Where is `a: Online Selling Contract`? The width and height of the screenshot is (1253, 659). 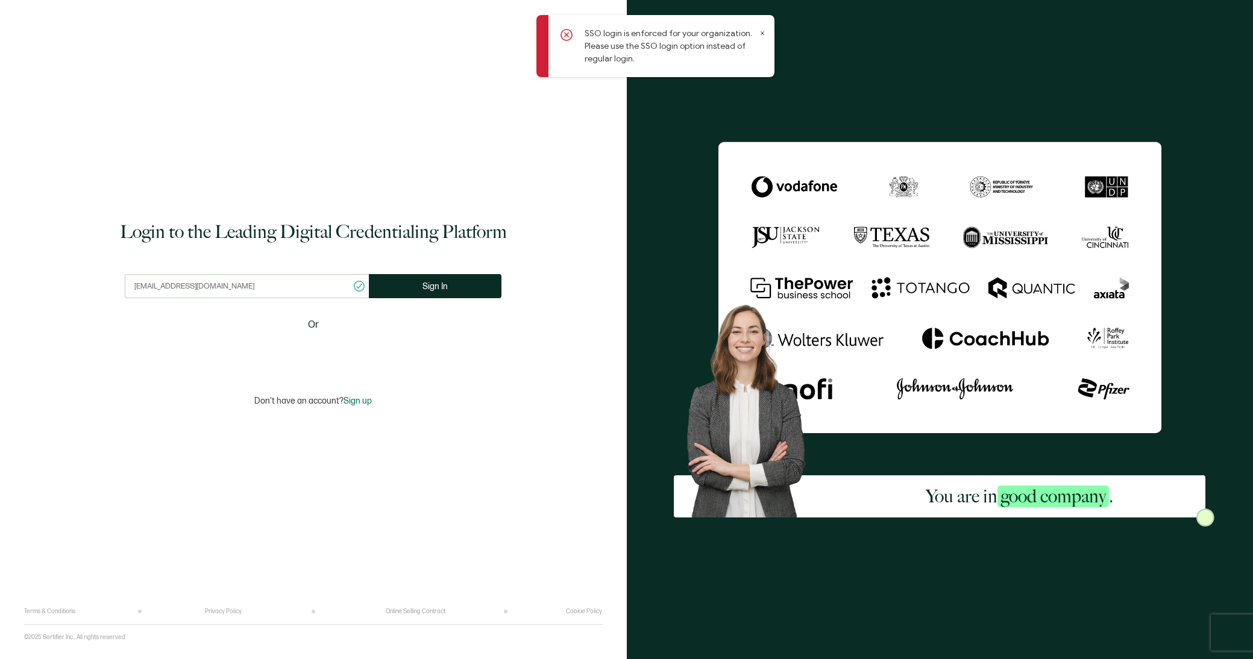
a: Online Selling Contract is located at coordinates (415, 612).